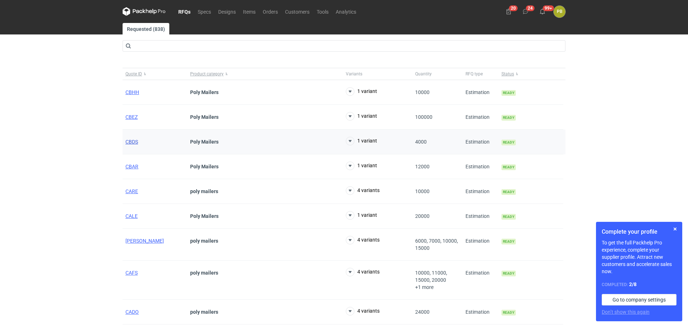  What do you see at coordinates (132, 192) in the screenshot?
I see `span: CARE` at bounding box center [132, 192].